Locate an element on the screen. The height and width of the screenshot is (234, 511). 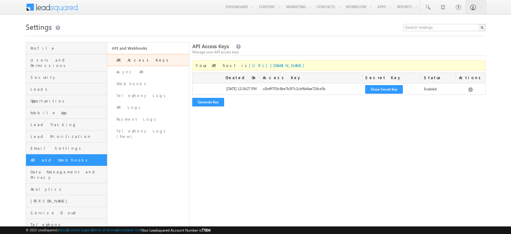
button: Generate Key is located at coordinates (208, 102).